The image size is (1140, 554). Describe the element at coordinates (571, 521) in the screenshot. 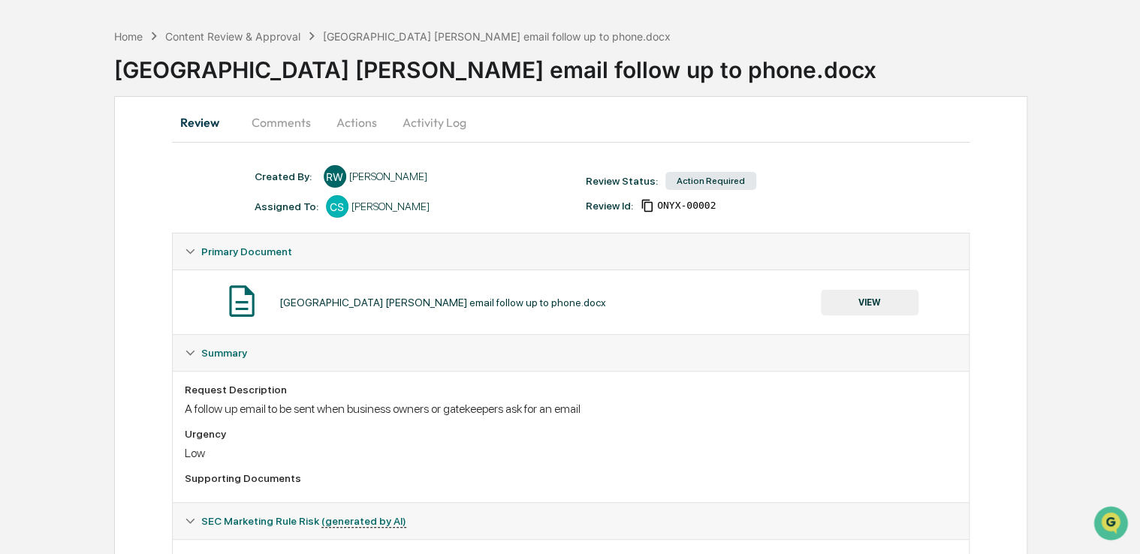

I see `div: SEC Marketing Rule Risk (generated by AI)` at that location.